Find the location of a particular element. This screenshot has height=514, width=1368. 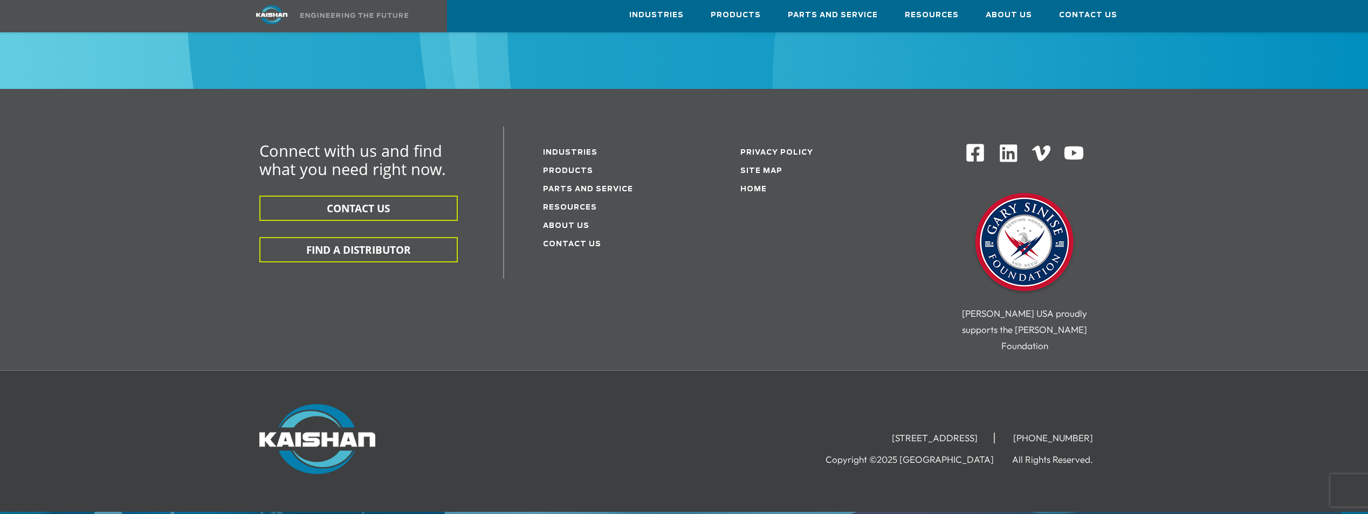

span: Contact Us is located at coordinates (1088, 15).